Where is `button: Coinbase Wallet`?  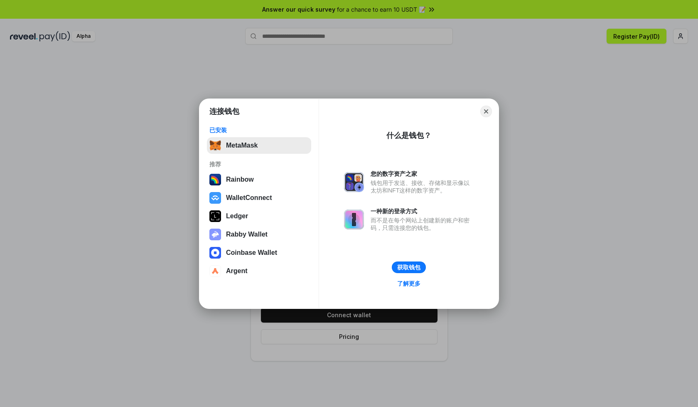 button: Coinbase Wallet is located at coordinates (259, 253).